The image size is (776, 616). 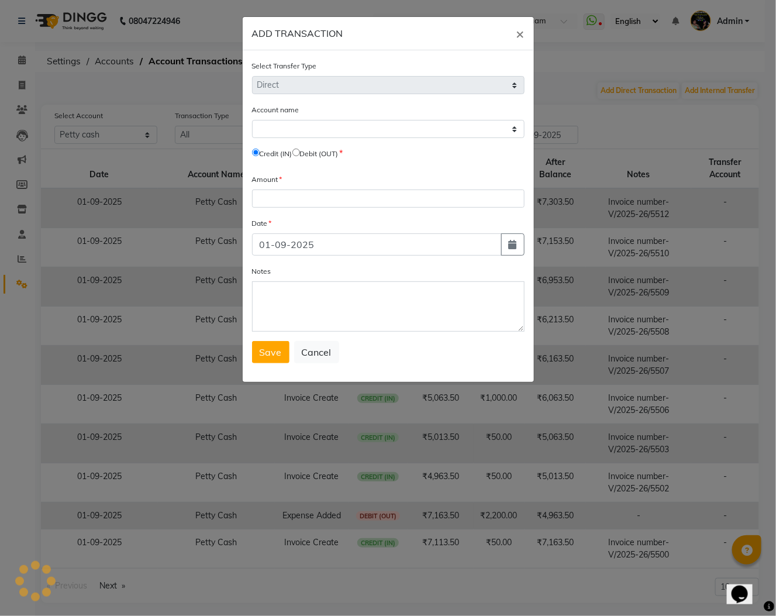 I want to click on label: Credit (IN), so click(x=276, y=154).